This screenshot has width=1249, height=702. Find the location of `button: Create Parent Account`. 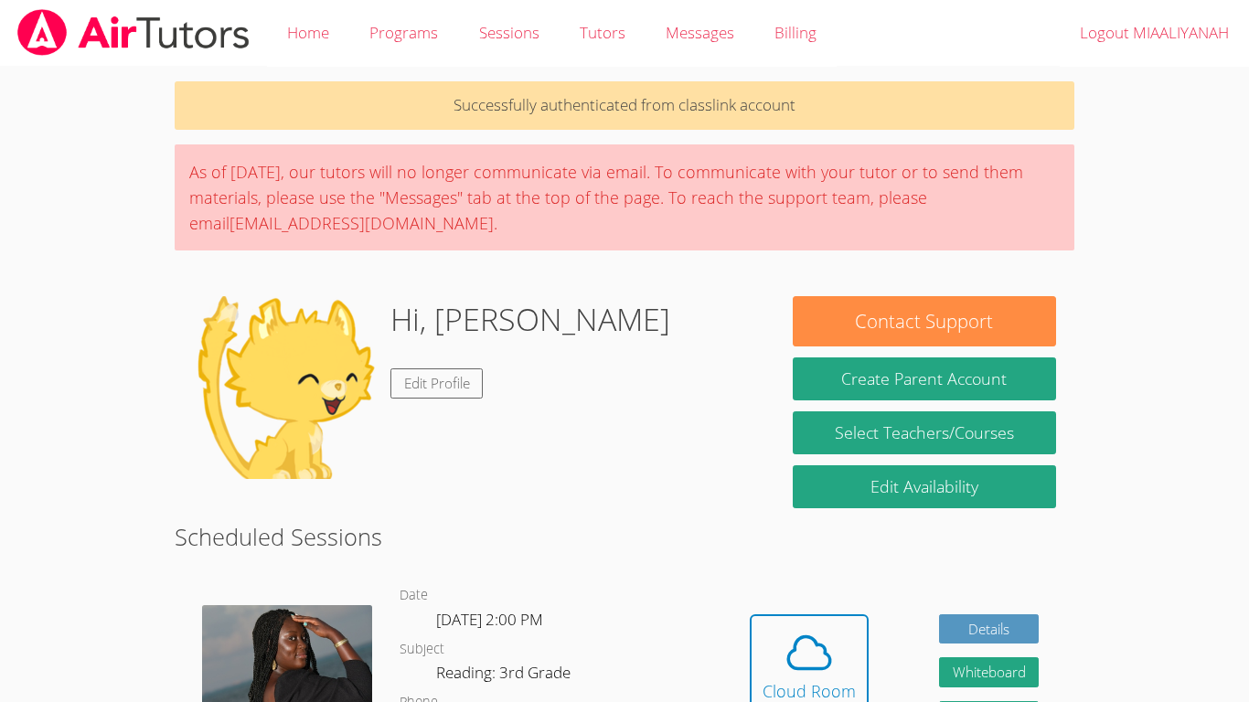

button: Create Parent Account is located at coordinates (925, 379).